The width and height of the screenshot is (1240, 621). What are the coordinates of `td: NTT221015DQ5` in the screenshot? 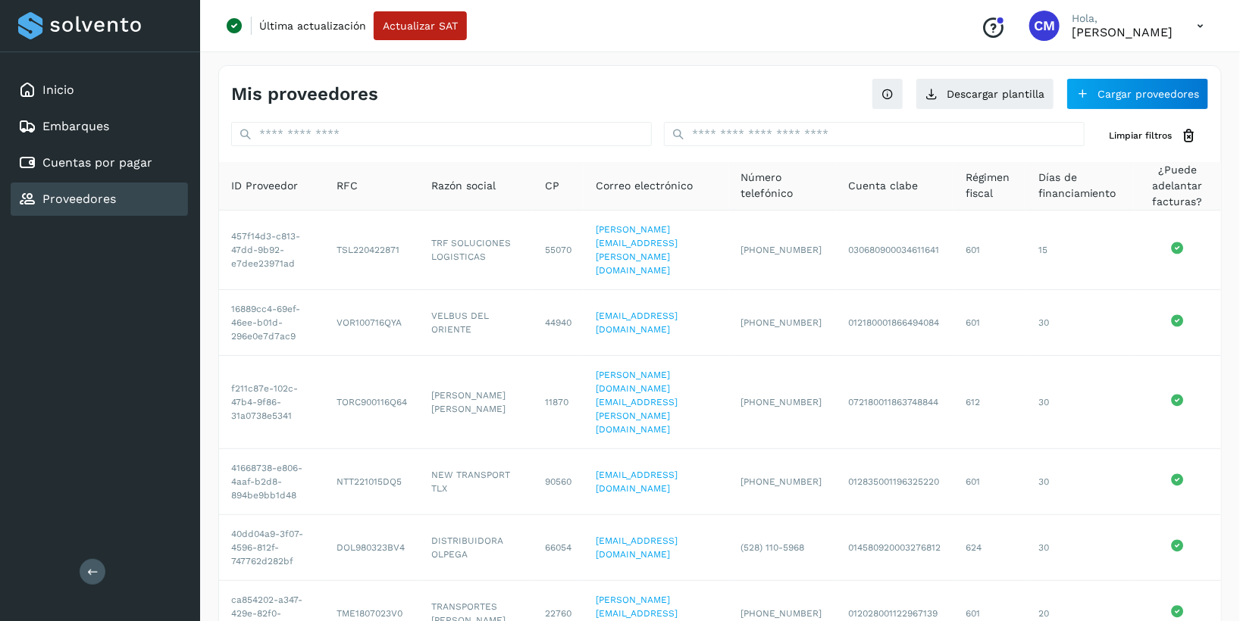 It's located at (371, 482).